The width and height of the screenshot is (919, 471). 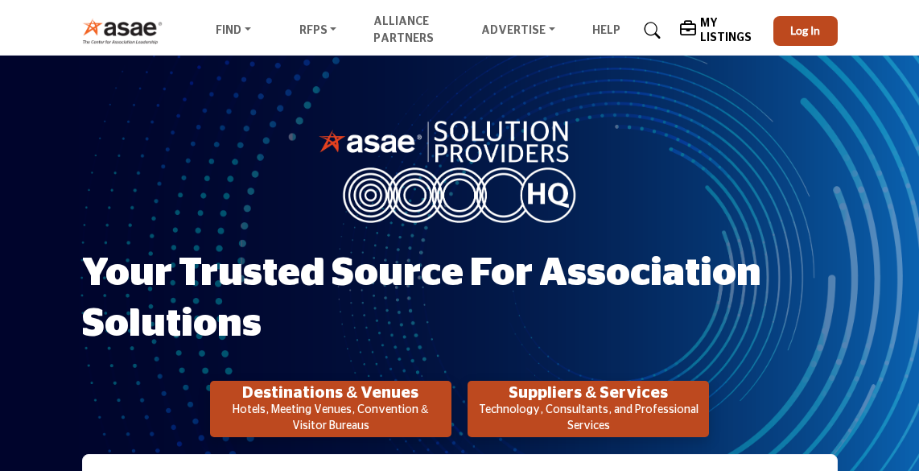 I want to click on button: Destinations & Venues Hotels, Meeting Venues, Convention & Visitor Bureaus, so click(x=331, y=409).